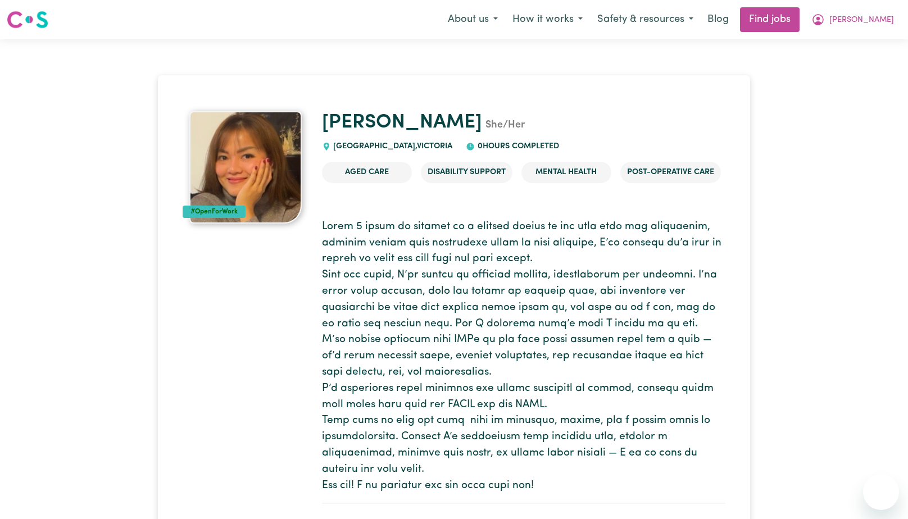 This screenshot has width=908, height=519. What do you see at coordinates (503, 125) in the screenshot?
I see `span: She/Her` at bounding box center [503, 125].